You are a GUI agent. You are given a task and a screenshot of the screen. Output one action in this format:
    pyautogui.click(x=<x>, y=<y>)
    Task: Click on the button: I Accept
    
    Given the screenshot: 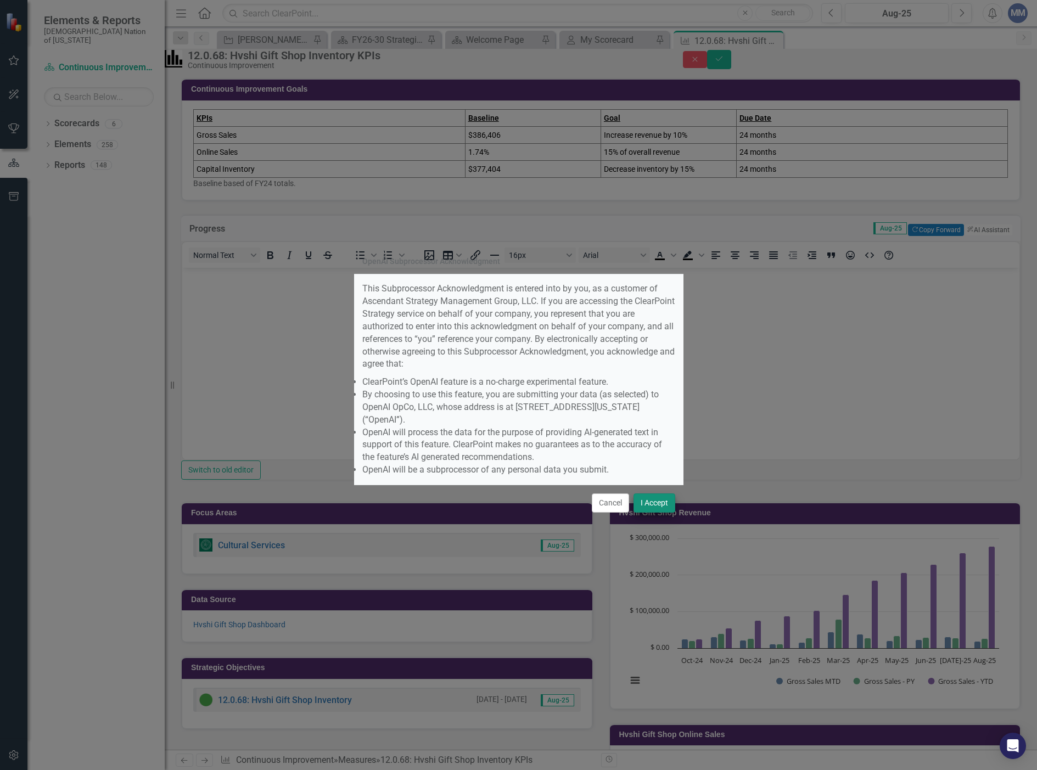 What is the action you would take?
    pyautogui.click(x=654, y=503)
    